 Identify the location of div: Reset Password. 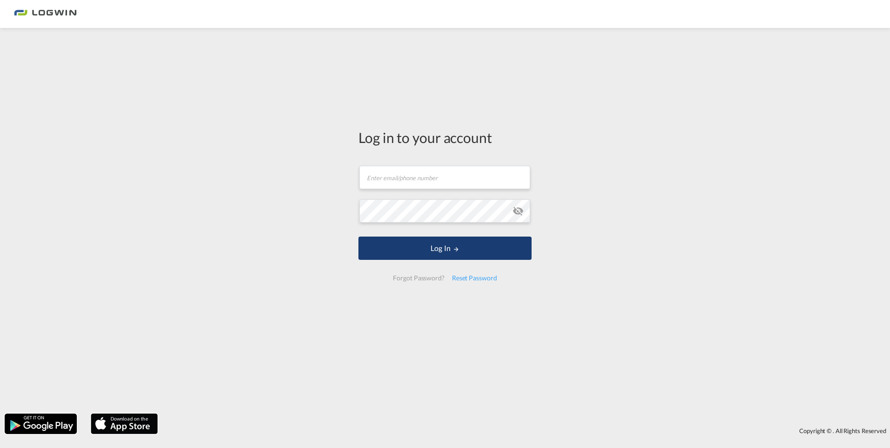
(475, 278).